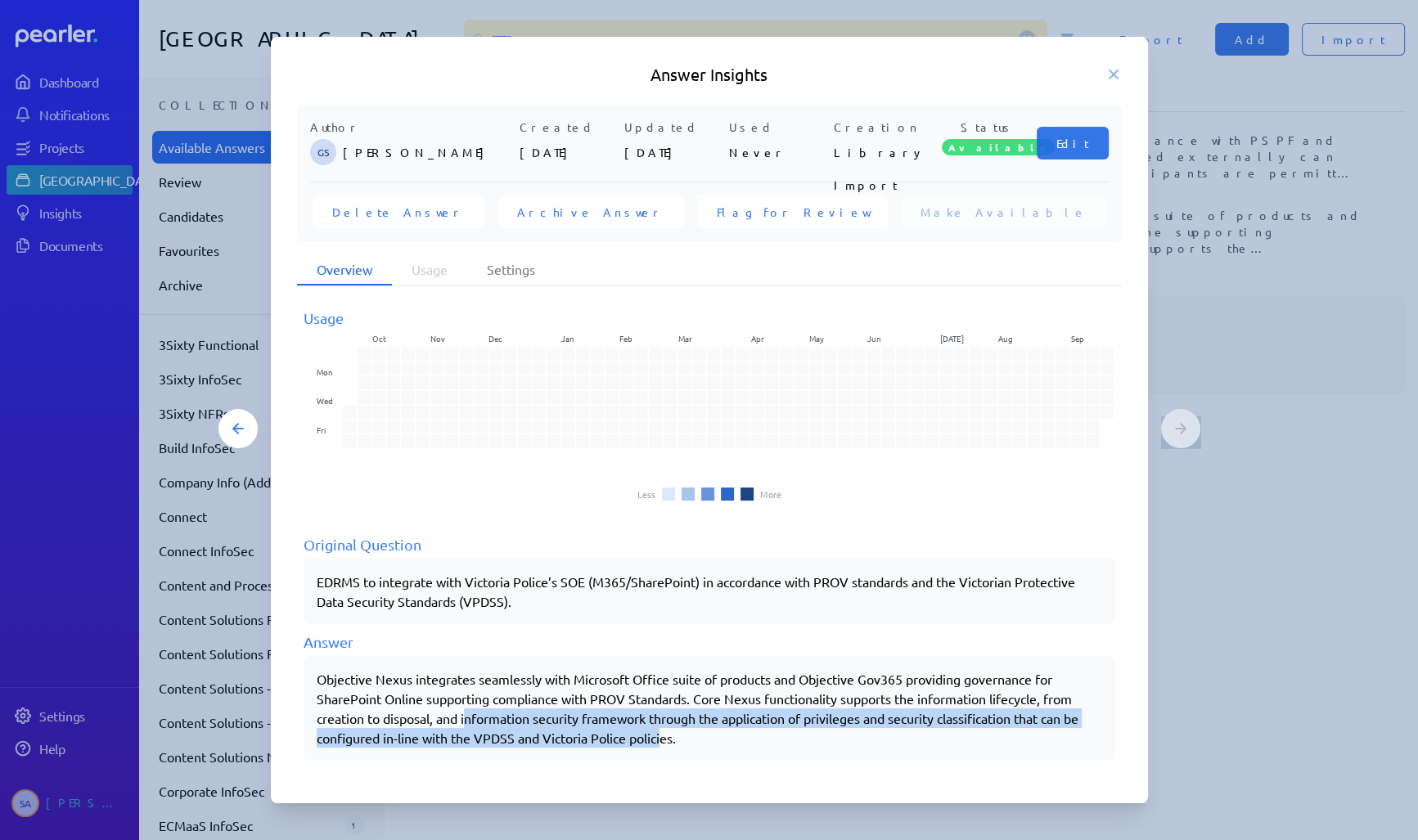 This screenshot has height=840, width=1418. I want to click on span: Make Available, so click(1003, 212).